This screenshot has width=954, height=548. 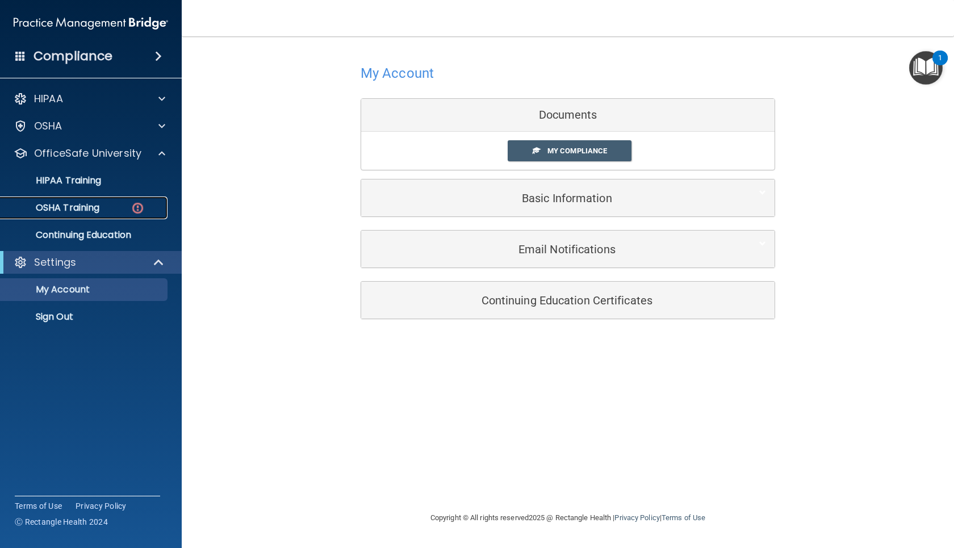 I want to click on p: HIPAA Training, so click(x=54, y=181).